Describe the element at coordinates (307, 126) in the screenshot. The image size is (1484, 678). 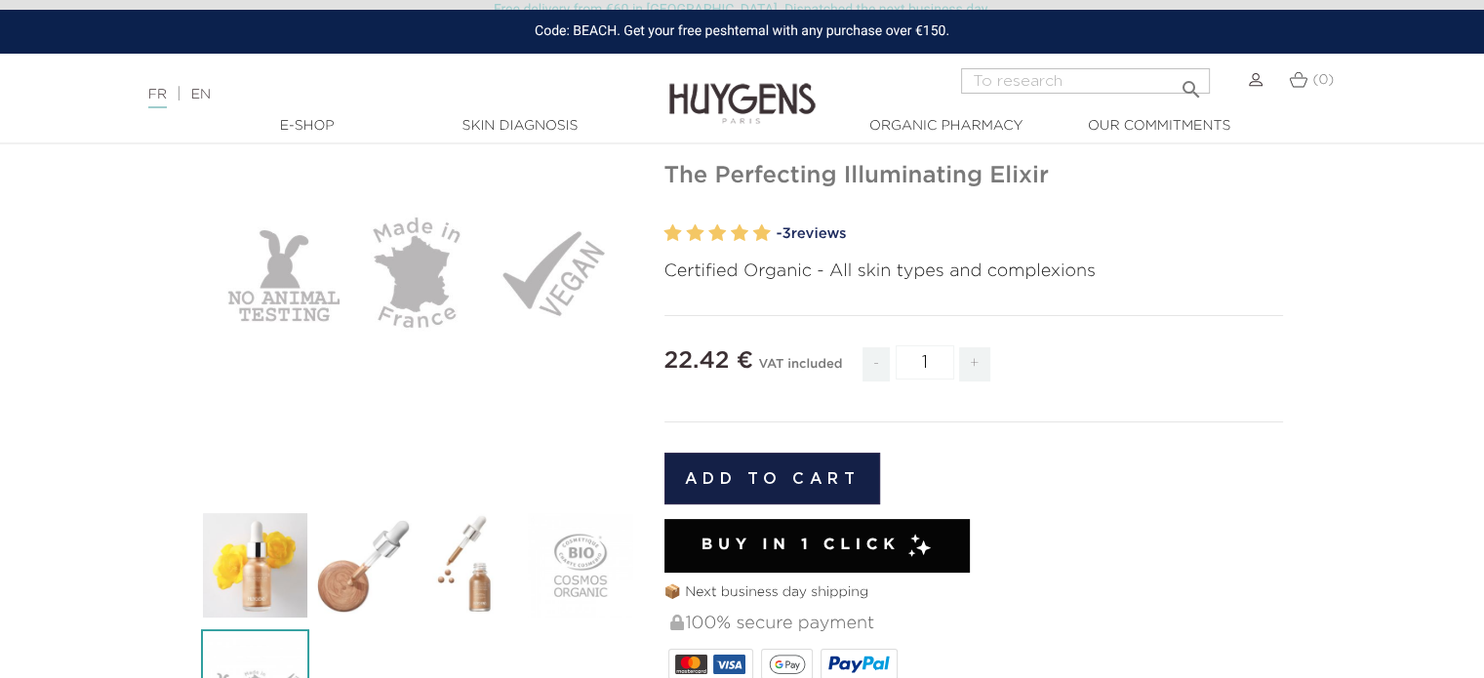
I see `font: E-Shop` at that location.